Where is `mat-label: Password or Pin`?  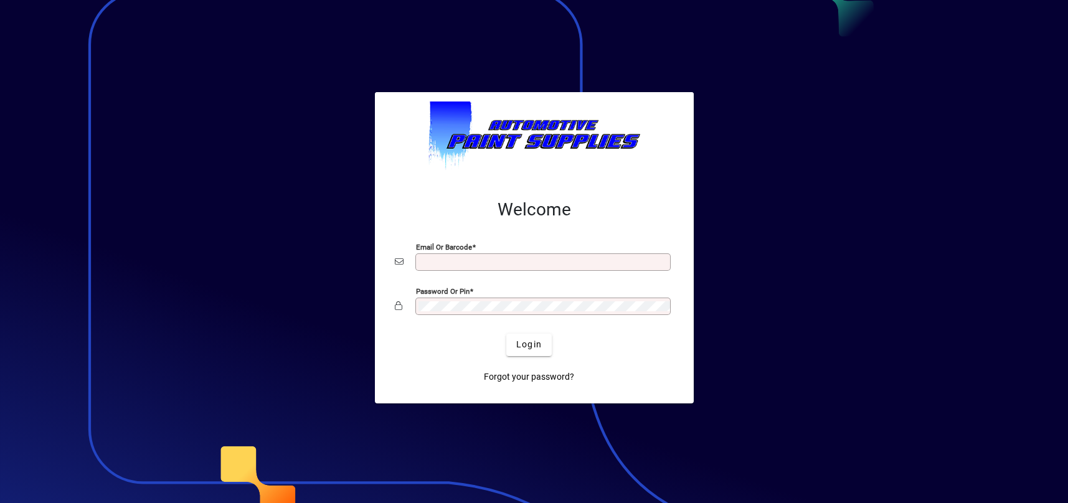
mat-label: Password or Pin is located at coordinates (443, 291).